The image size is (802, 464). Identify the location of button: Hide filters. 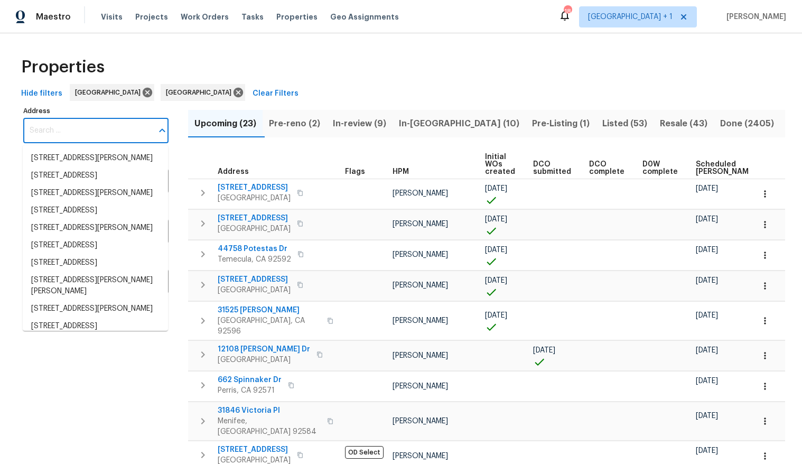
(42, 94).